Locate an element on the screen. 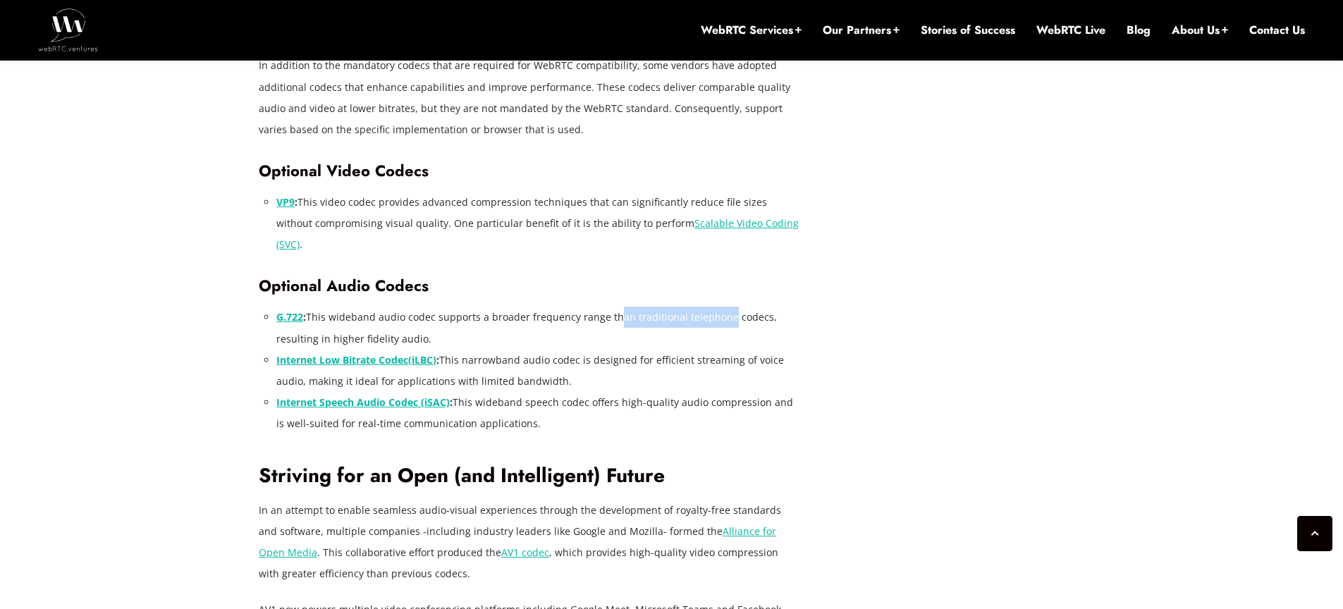 This screenshot has width=1343, height=609. a: WebRTC Services is located at coordinates (751, 30).